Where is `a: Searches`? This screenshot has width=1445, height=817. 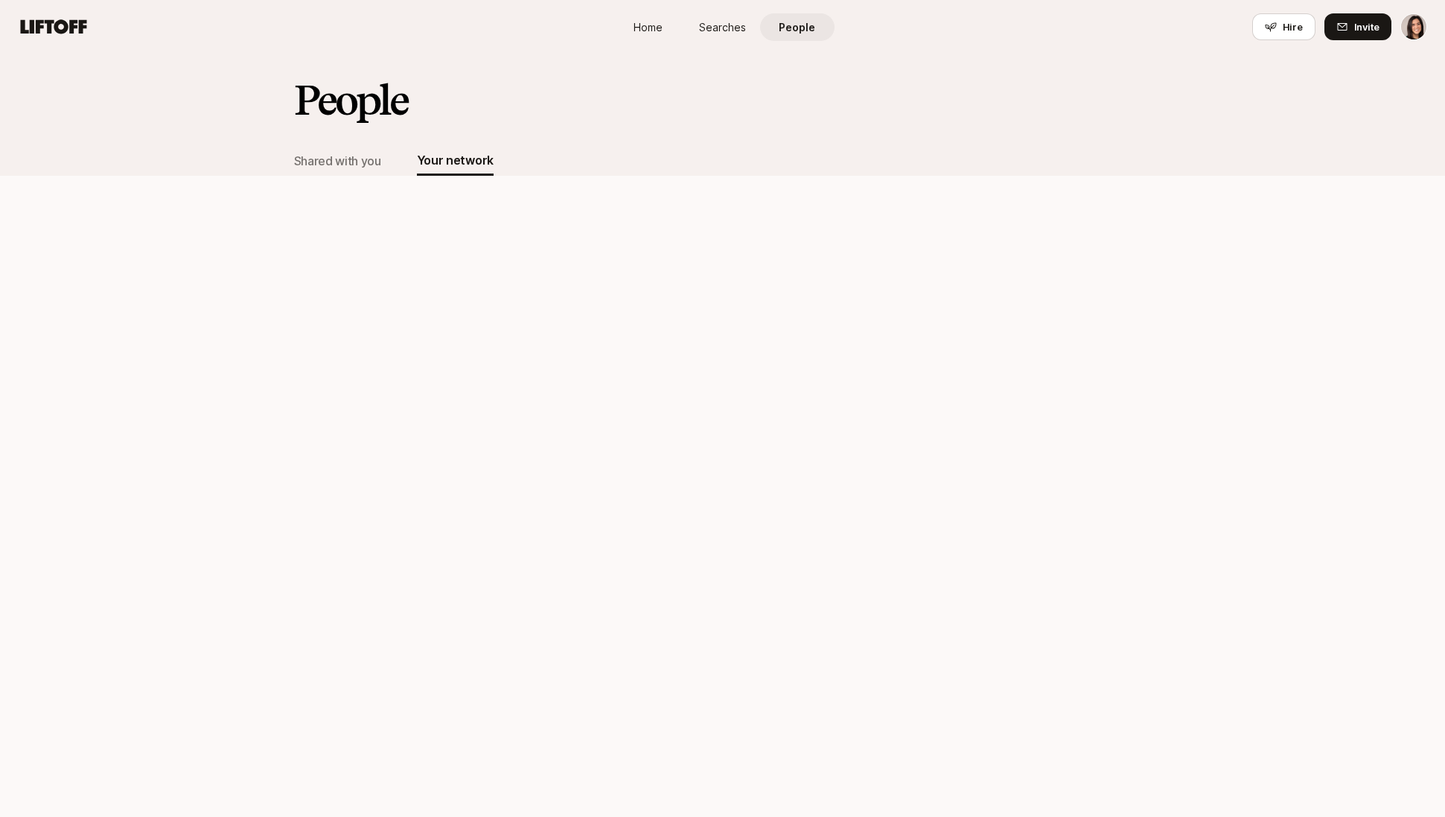 a: Searches is located at coordinates (723, 27).